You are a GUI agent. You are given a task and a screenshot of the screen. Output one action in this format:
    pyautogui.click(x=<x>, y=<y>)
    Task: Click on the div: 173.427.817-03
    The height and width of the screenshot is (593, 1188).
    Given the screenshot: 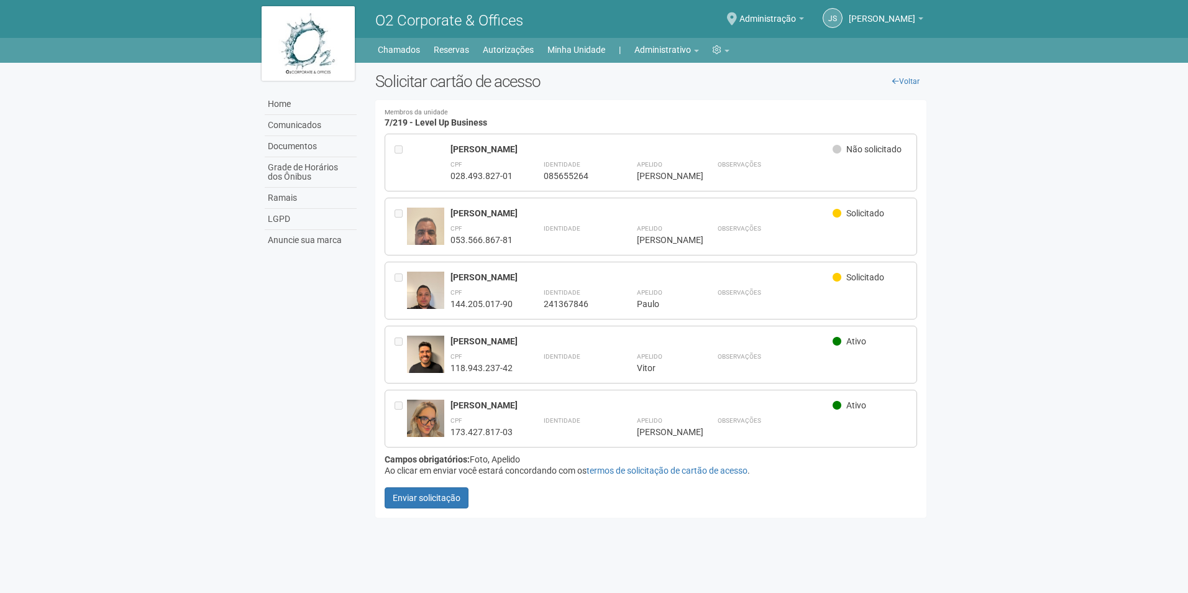 What is the action you would take?
    pyautogui.click(x=481, y=432)
    